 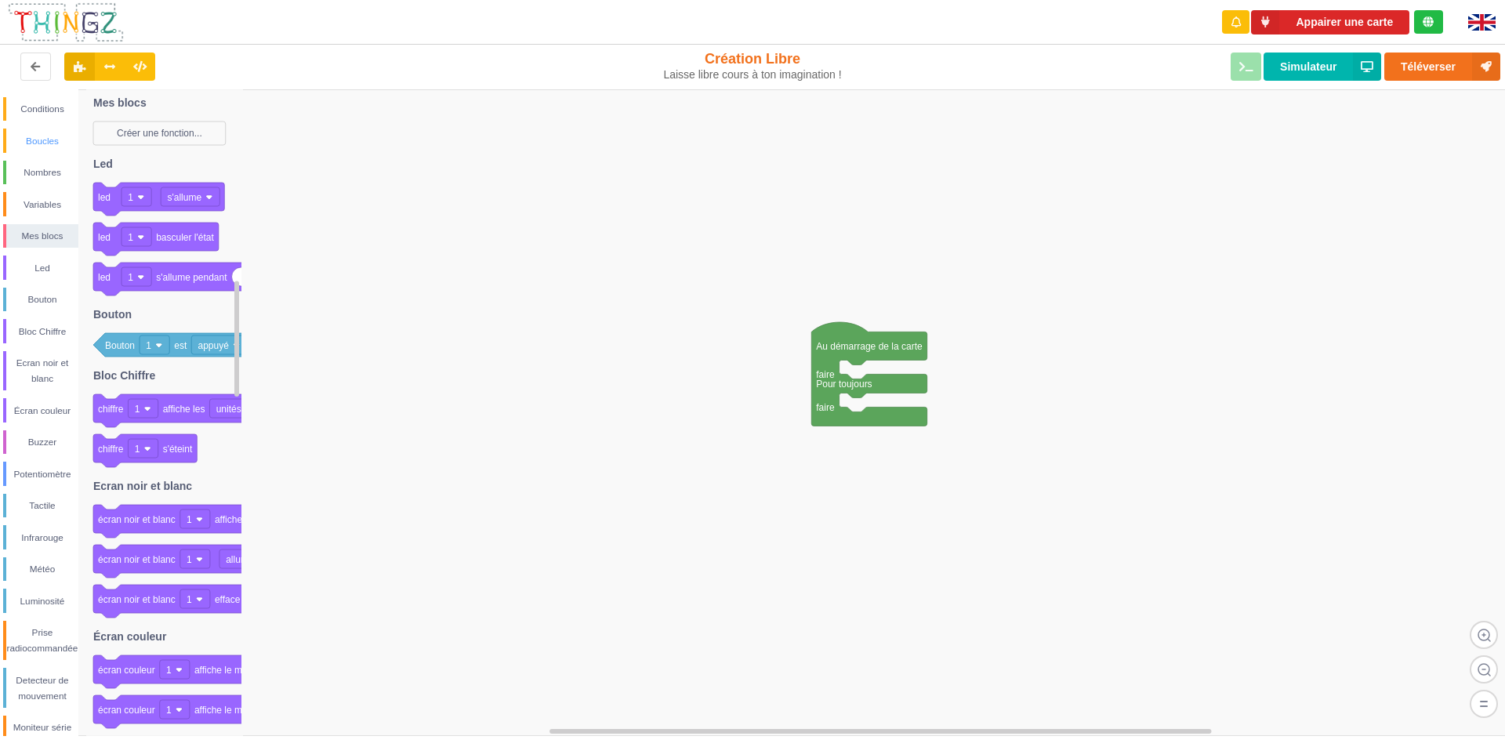 What do you see at coordinates (213, 346) in the screenshot?
I see `text: appuyé` at bounding box center [213, 346].